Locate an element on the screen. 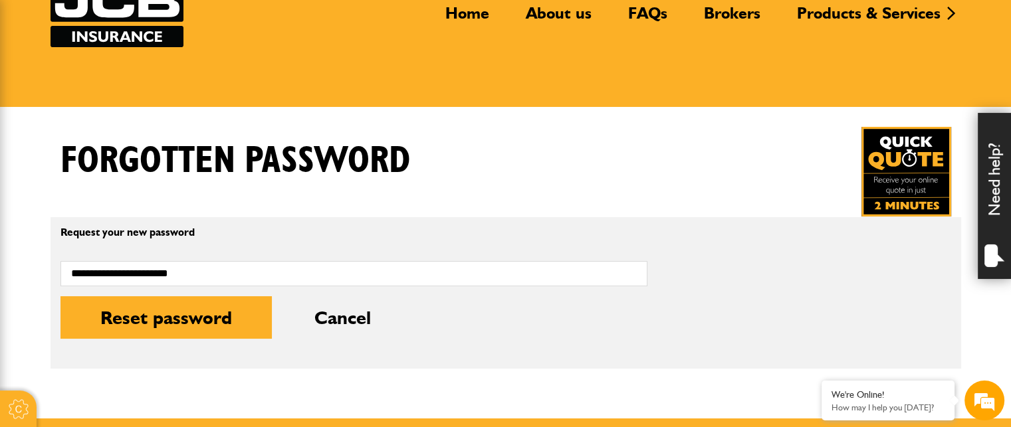 The image size is (1011, 427). a: FAQs is located at coordinates (647, 19).